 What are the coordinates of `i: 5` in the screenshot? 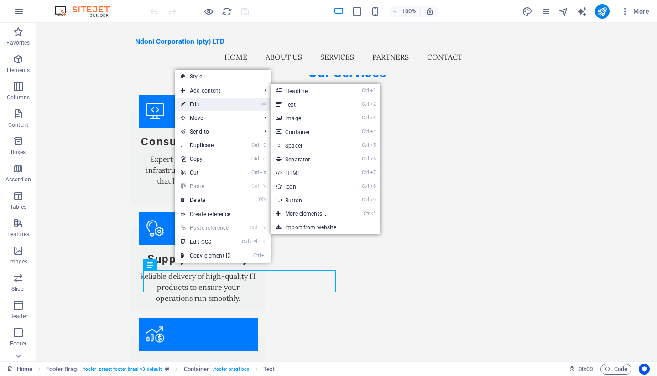 It's located at (373, 145).